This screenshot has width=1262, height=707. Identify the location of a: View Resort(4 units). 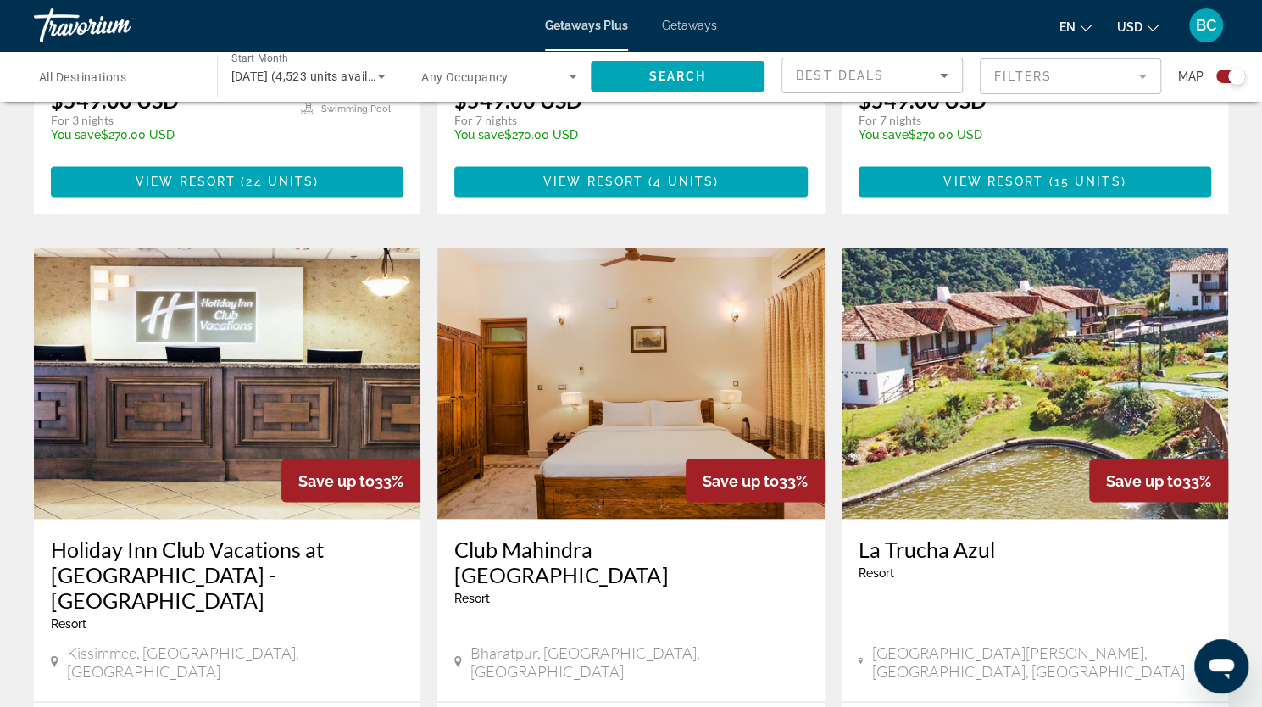
(631, 181).